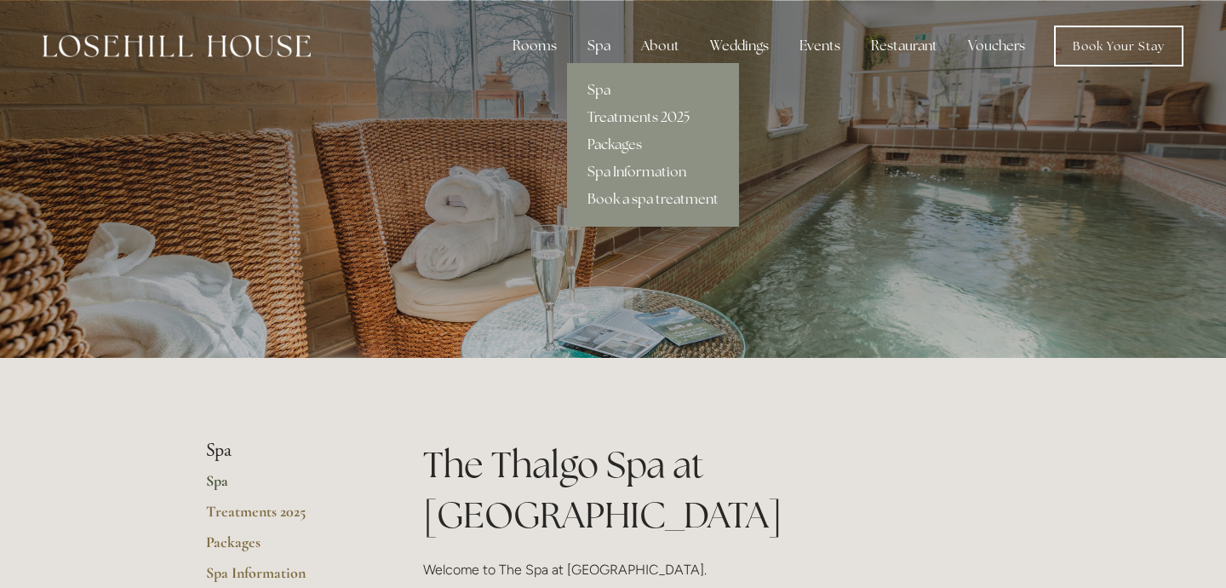 The height and width of the screenshot is (588, 1226). I want to click on a: Vouchers, so click(996, 46).